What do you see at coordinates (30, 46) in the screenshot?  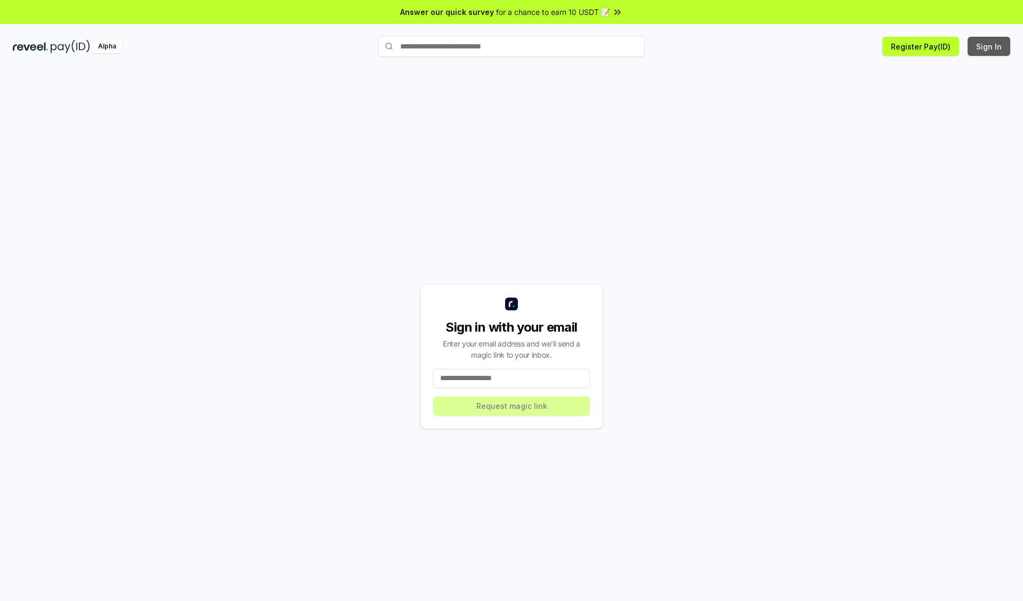 I see `img: reveel_dark` at bounding box center [30, 46].